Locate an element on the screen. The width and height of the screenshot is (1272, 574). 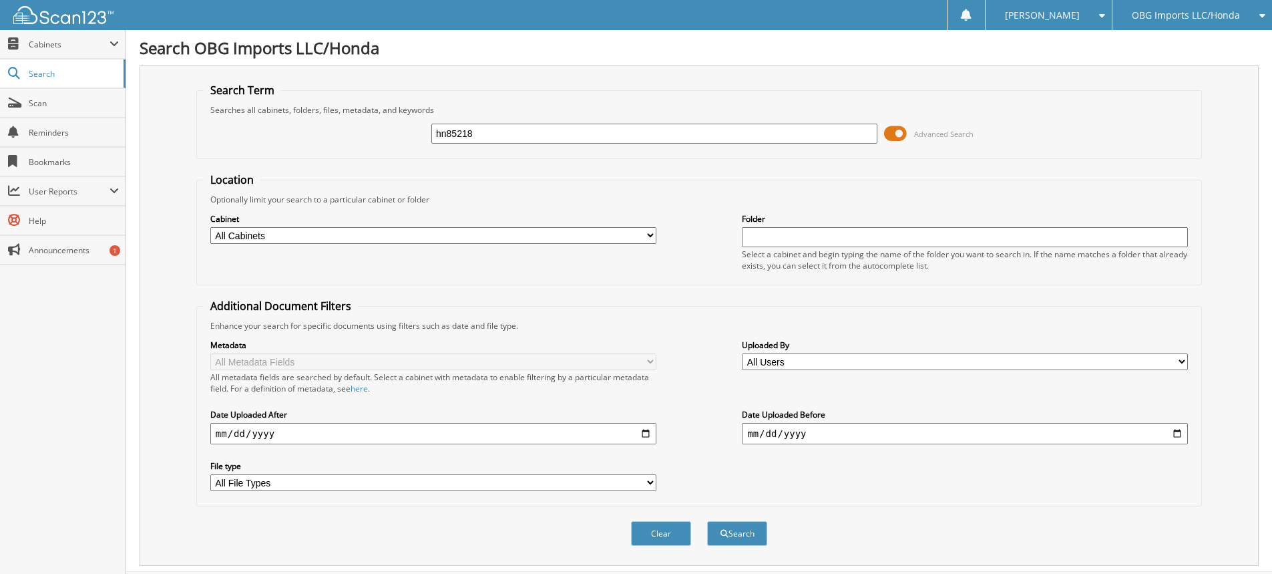
input: end is located at coordinates (965, 433).